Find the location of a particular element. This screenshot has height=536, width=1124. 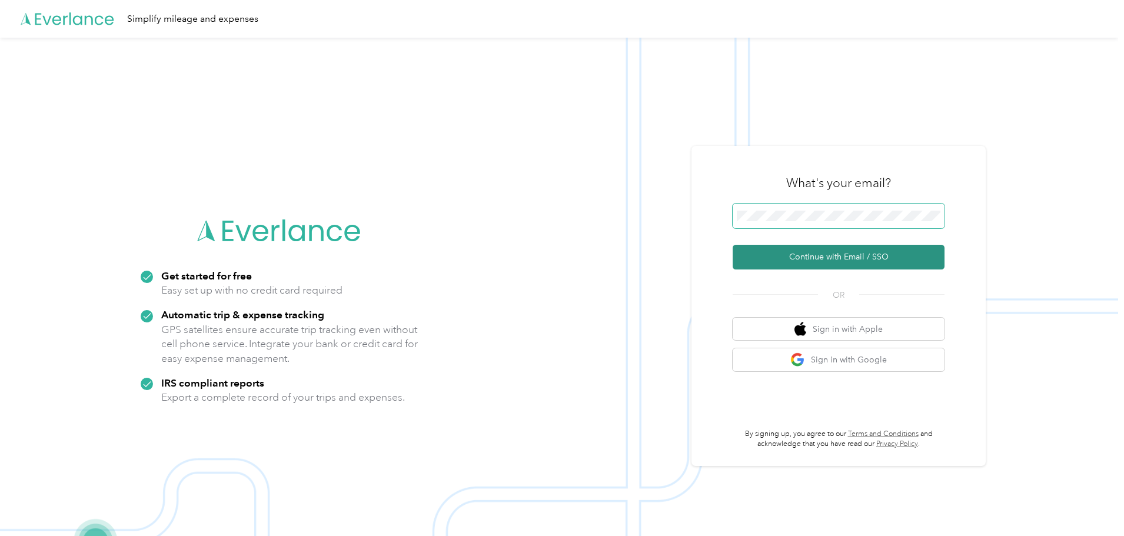

p: GPS satellites ensure accurate trip tracking even without cell phone service. Integrate your bank... is located at coordinates (289, 344).